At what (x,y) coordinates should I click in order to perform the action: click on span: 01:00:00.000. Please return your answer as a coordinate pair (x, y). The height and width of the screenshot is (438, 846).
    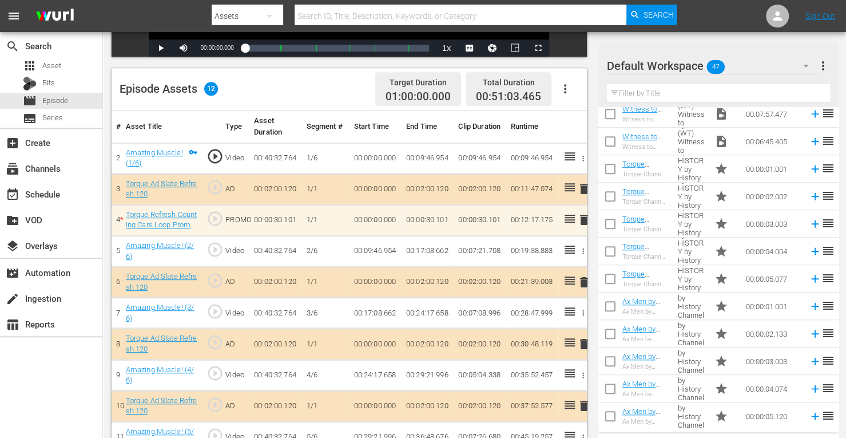
    Looking at the image, I should click on (418, 97).